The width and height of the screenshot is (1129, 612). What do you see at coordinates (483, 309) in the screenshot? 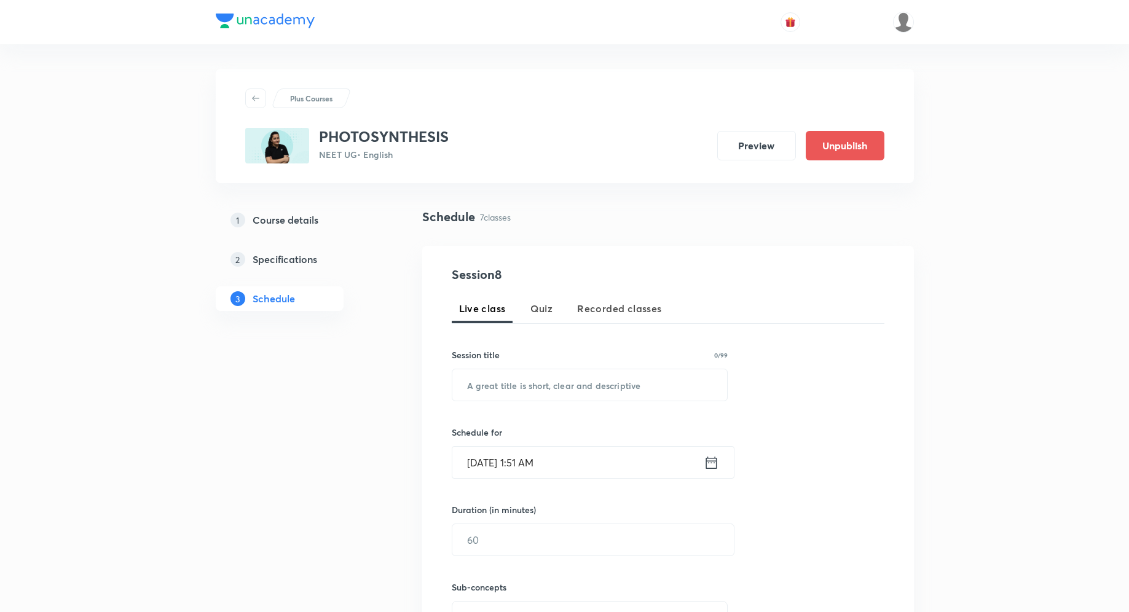
I see `span: Live class` at bounding box center [483, 309].